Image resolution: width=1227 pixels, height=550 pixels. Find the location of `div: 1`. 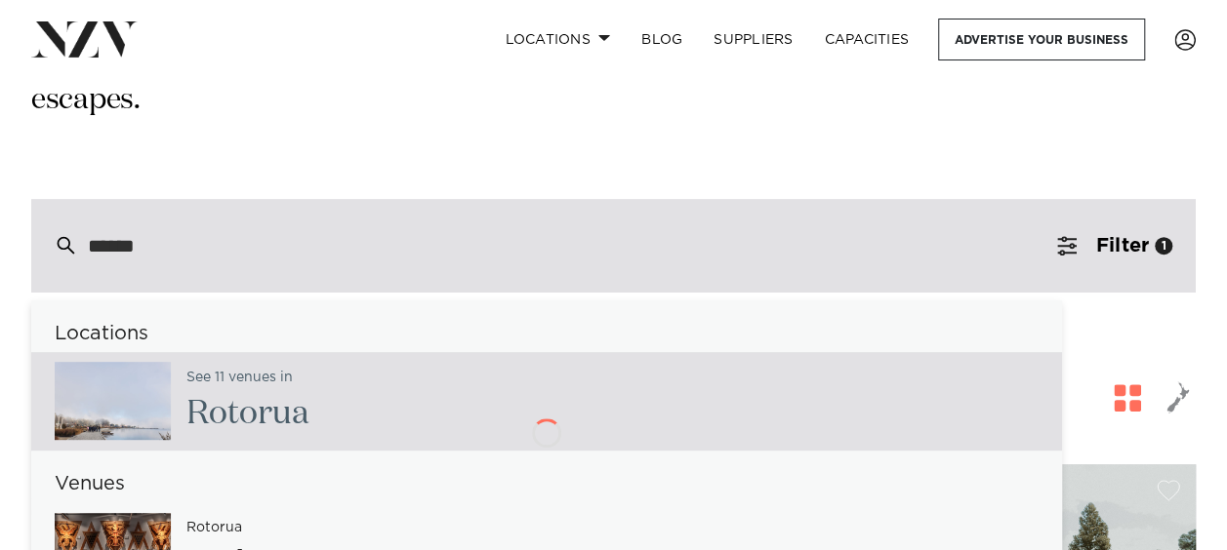

div: 1 is located at coordinates (1163, 246).